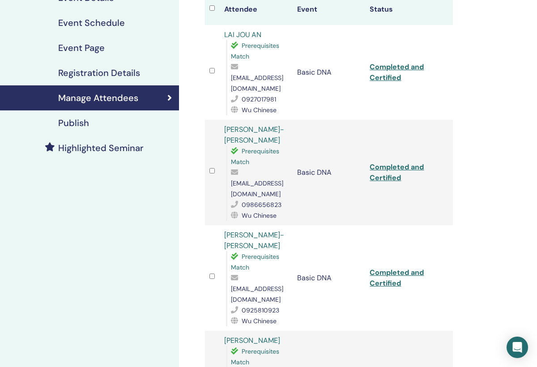 This screenshot has height=367, width=537. Describe the element at coordinates (243, 34) in the screenshot. I see `a: LAI JOU AN` at that location.